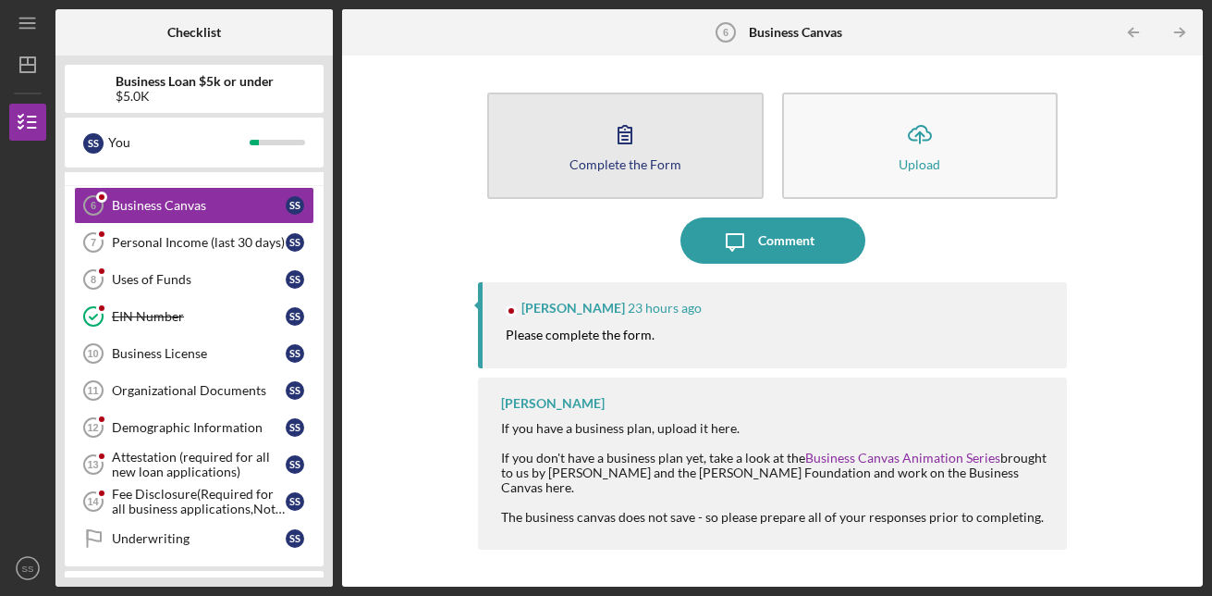 The height and width of the screenshot is (596, 1212). What do you see at coordinates (194, 353) in the screenshot?
I see `a: 10Business LicenseSS` at bounding box center [194, 353].